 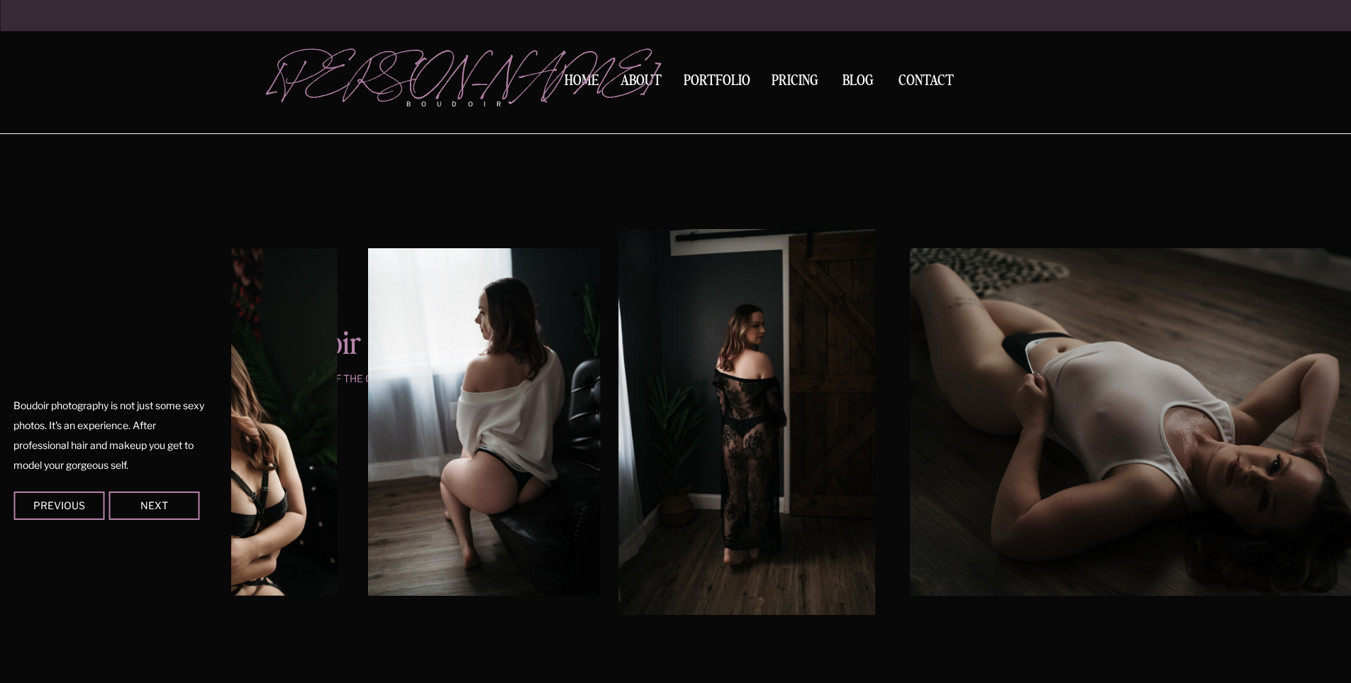 What do you see at coordinates (59, 505) in the screenshot?
I see `div: Previous` at bounding box center [59, 505].